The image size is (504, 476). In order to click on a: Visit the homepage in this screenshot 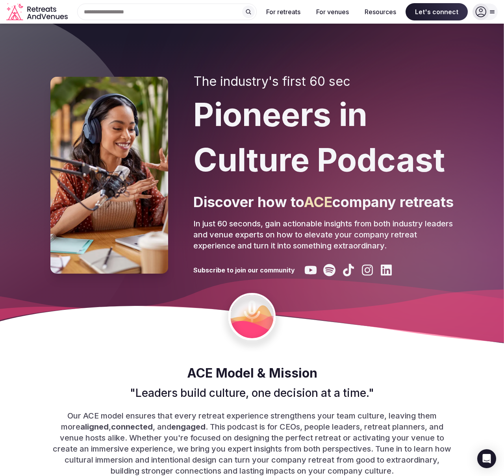, I will do `click(38, 12)`.